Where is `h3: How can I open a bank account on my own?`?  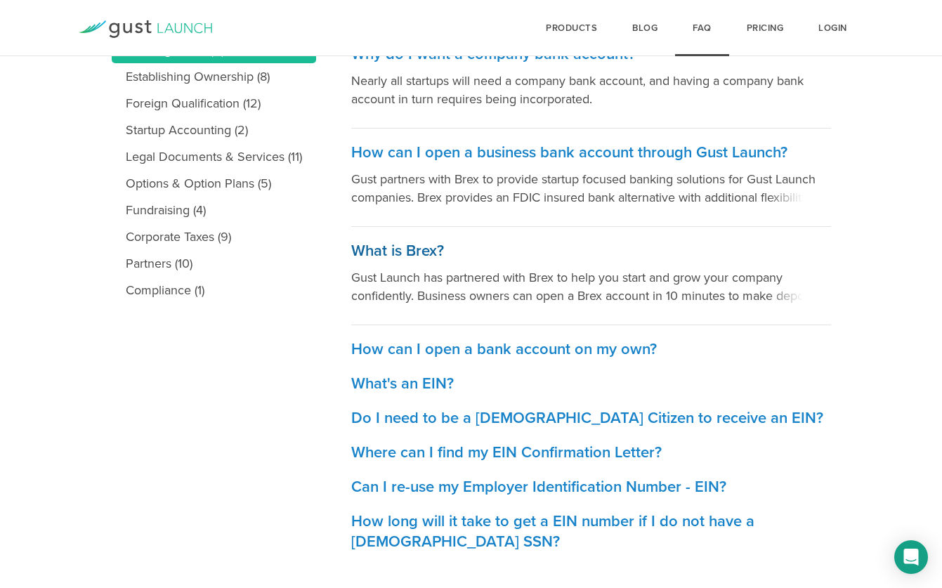 h3: How can I open a bank account on my own? is located at coordinates (591, 349).